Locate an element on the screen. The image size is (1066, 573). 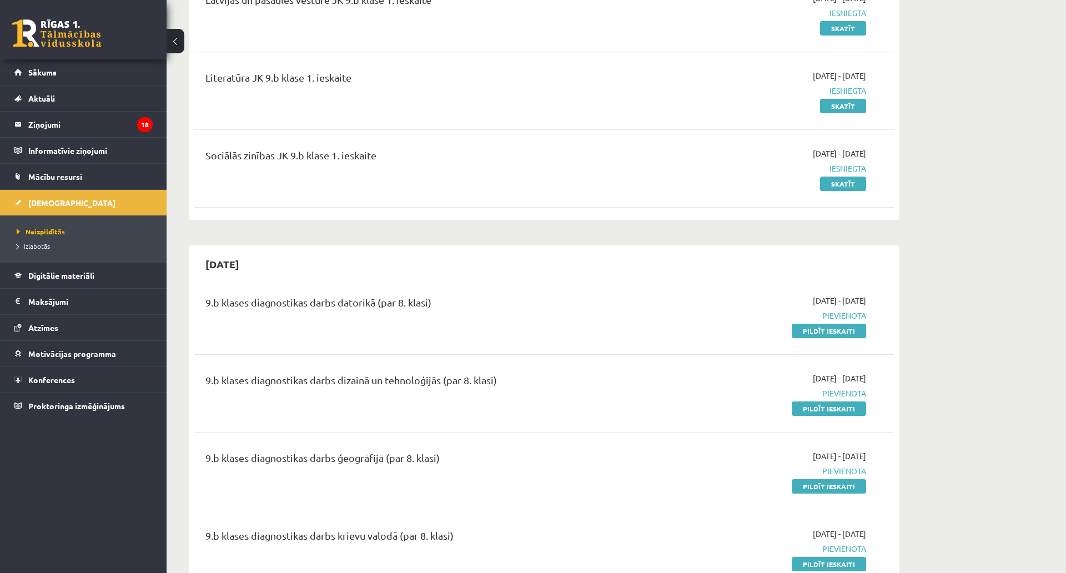
span: Konferences is located at coordinates (52, 380).